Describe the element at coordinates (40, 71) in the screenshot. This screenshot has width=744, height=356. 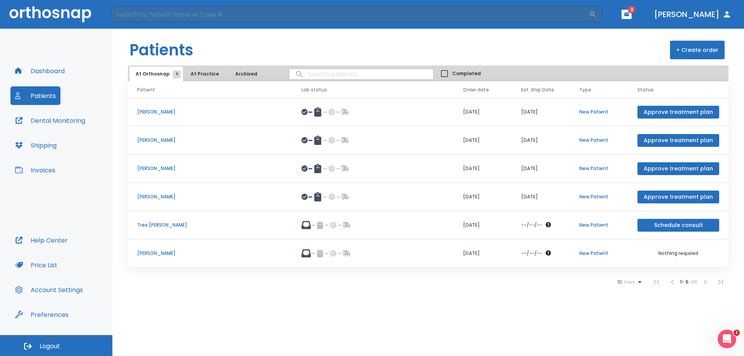
I see `button: Dashboard` at that location.